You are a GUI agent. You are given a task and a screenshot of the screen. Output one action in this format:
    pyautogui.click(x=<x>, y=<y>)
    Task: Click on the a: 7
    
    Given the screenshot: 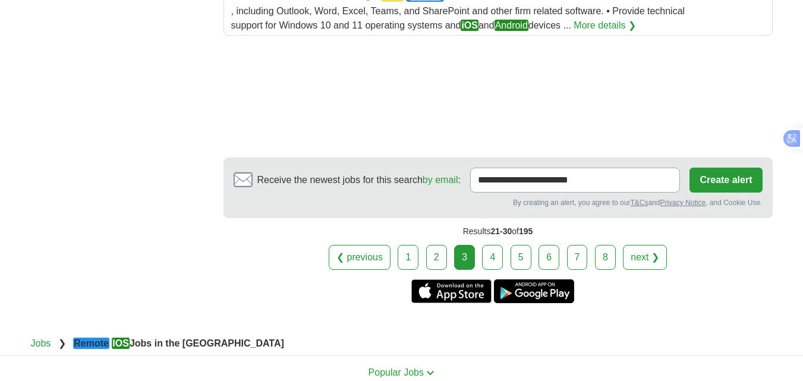 What is the action you would take?
    pyautogui.click(x=577, y=257)
    